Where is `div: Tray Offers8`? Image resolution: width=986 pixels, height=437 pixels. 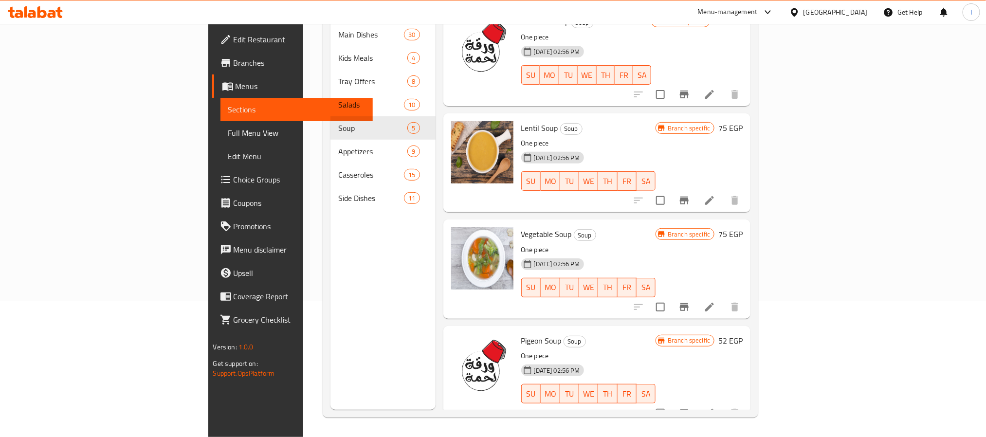
div: Tray Offers8 is located at coordinates (383, 81).